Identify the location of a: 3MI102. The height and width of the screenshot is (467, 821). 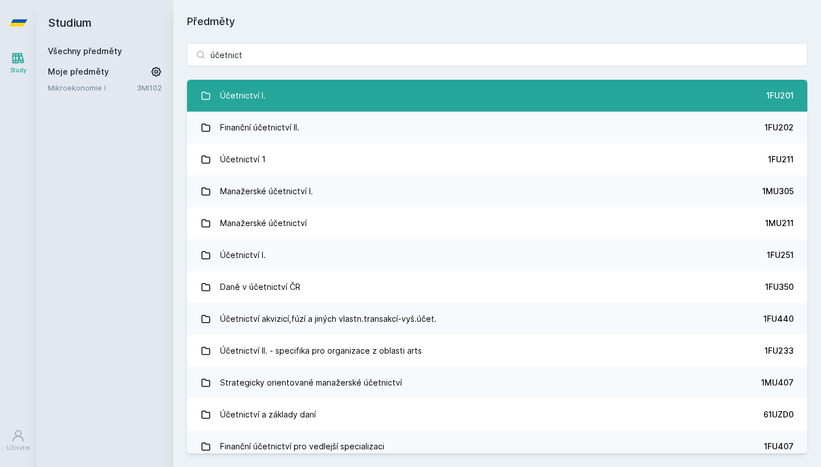
(149, 88).